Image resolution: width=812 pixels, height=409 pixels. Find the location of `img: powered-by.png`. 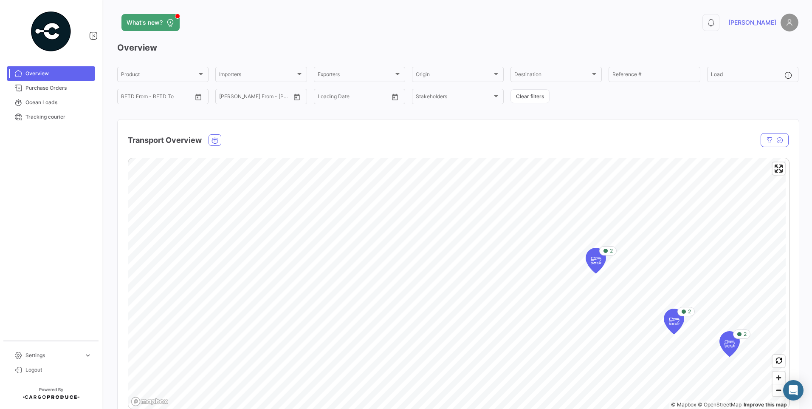

img: powered-by.png is located at coordinates (51, 31).